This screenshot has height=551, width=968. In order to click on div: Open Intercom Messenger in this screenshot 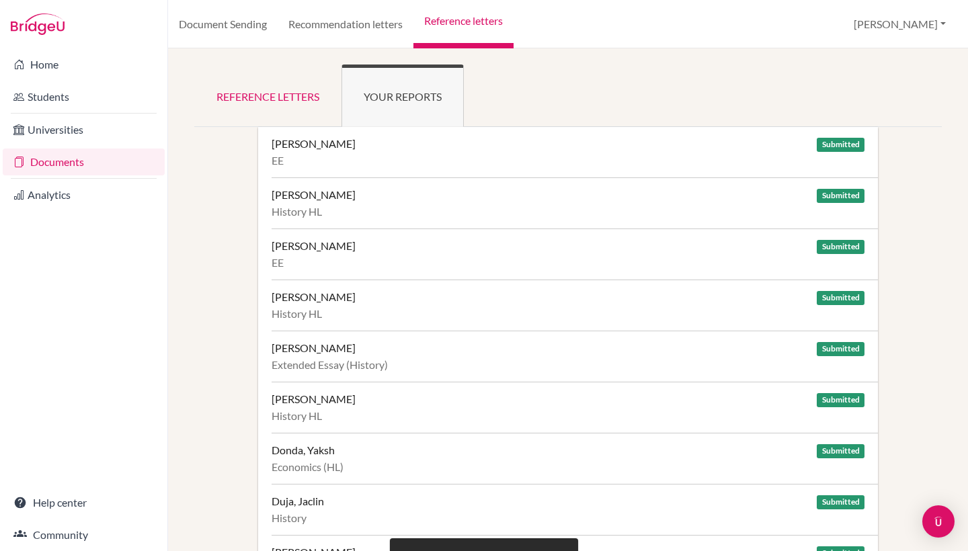, I will do `click(939, 522)`.